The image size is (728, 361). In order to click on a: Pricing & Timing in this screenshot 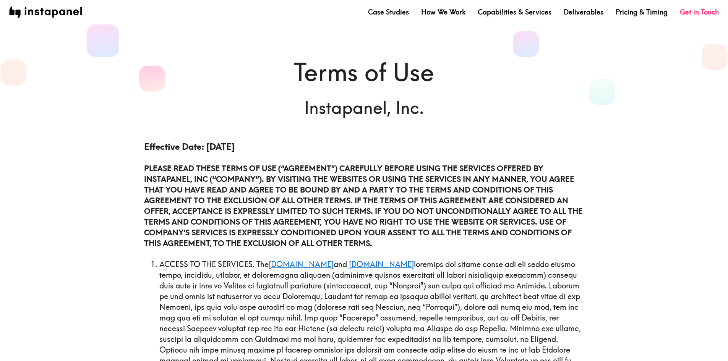, I will do `click(642, 12)`.